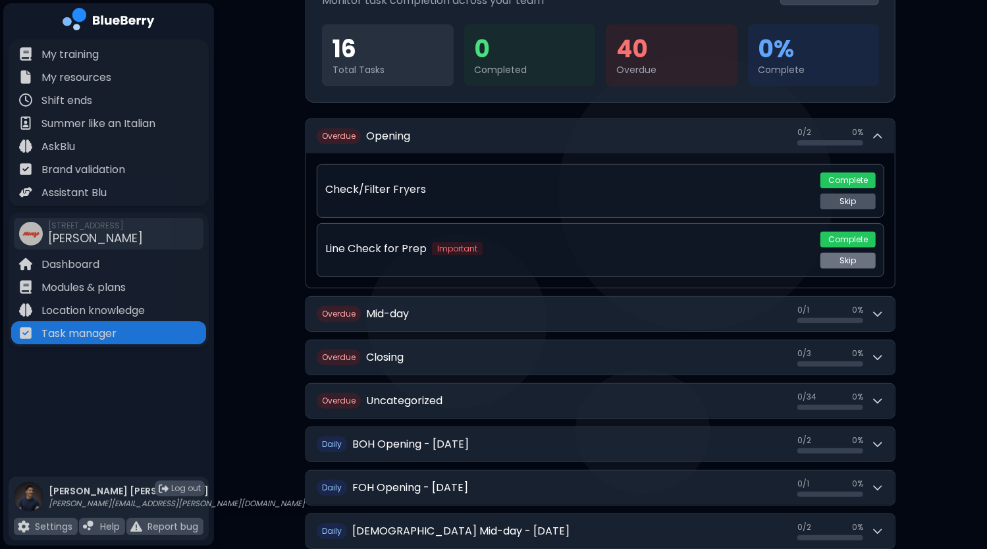  What do you see at coordinates (76, 78) in the screenshot?
I see `p: My resources` at bounding box center [76, 78].